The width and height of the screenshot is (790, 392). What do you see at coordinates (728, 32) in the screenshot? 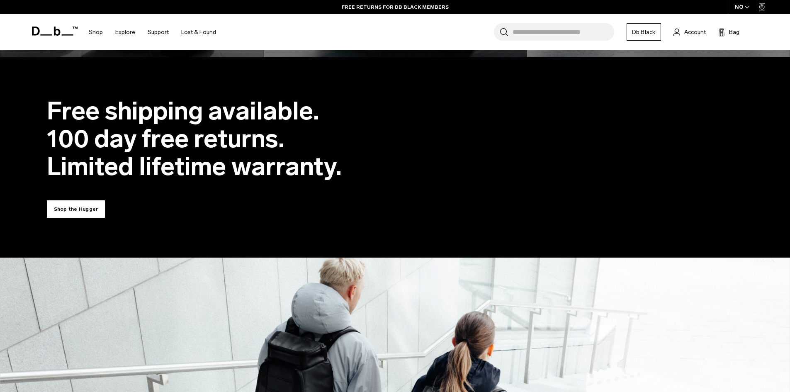
I see `button: Bag` at bounding box center [728, 32].